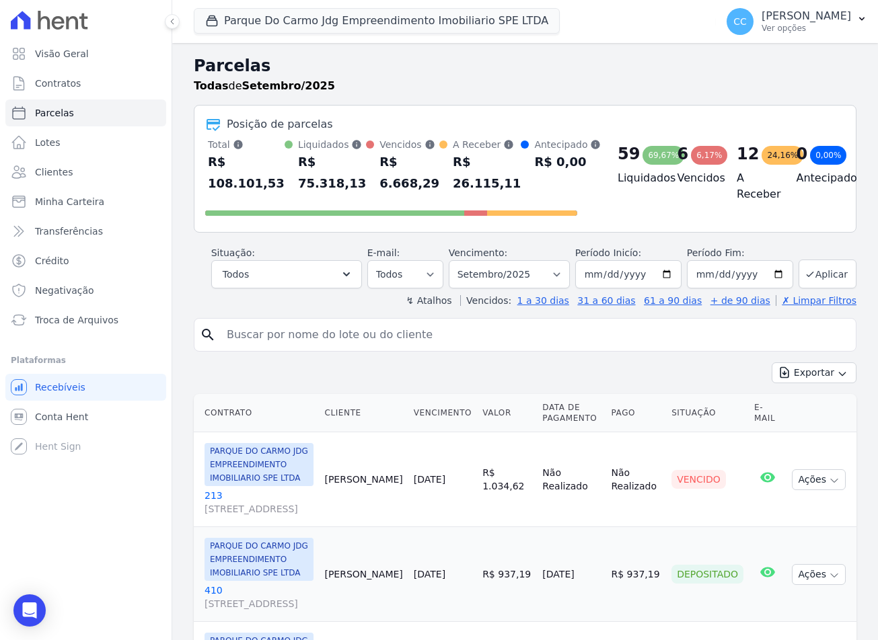 This screenshot has width=878, height=640. I want to click on strong: Setembro/2025, so click(289, 85).